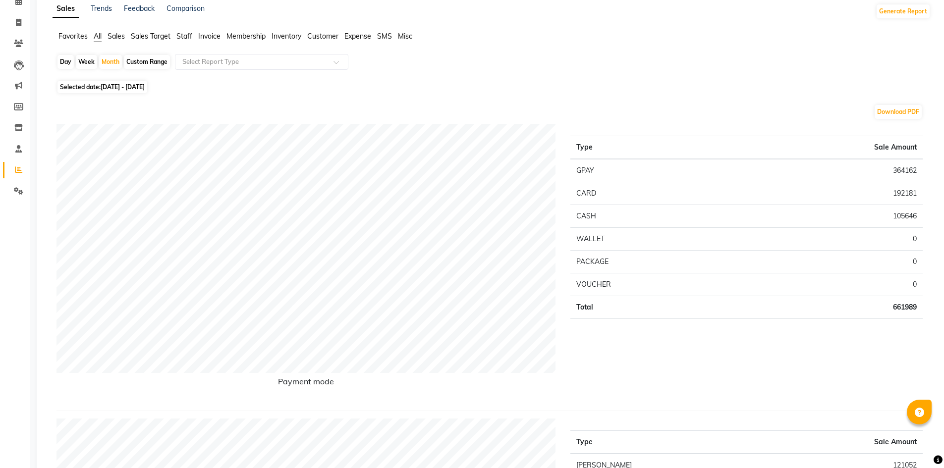  I want to click on span: Selected date:, so click(102, 87).